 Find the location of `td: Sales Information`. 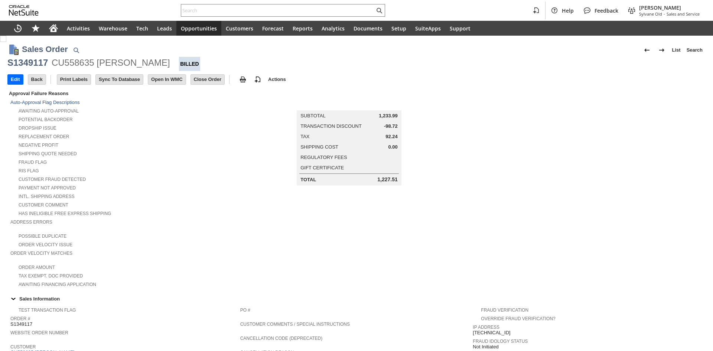

td: Sales Information is located at coordinates (357, 299).